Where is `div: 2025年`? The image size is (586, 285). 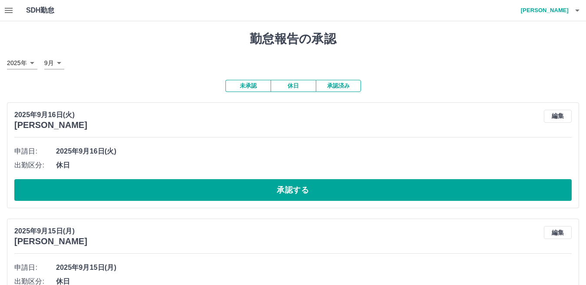
div: 2025年 is located at coordinates (22, 63).